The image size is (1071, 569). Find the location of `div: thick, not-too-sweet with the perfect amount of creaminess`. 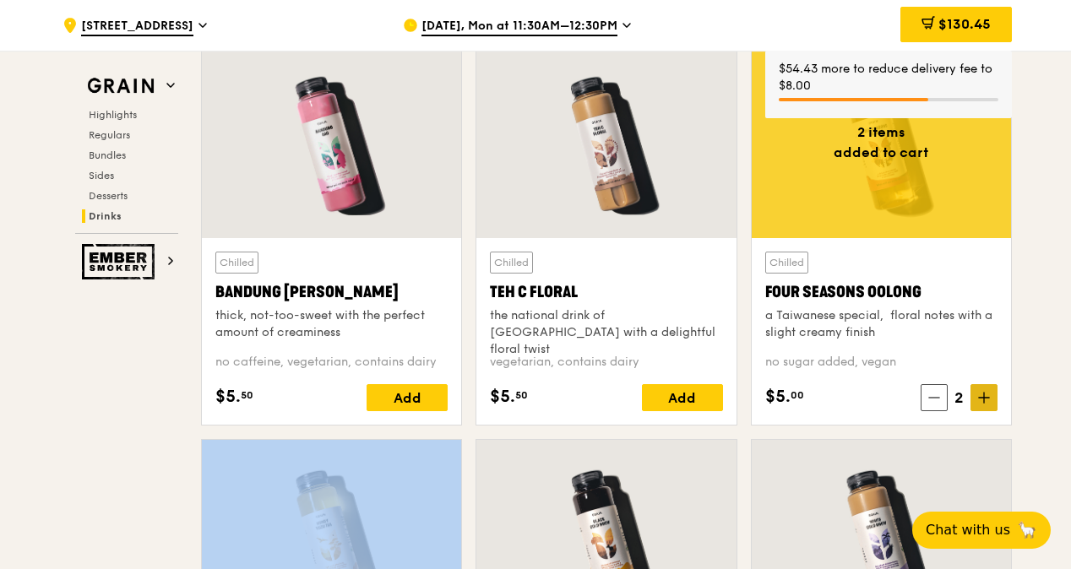

div: thick, not-too-sweet with the perfect amount of creaminess is located at coordinates (331, 324).